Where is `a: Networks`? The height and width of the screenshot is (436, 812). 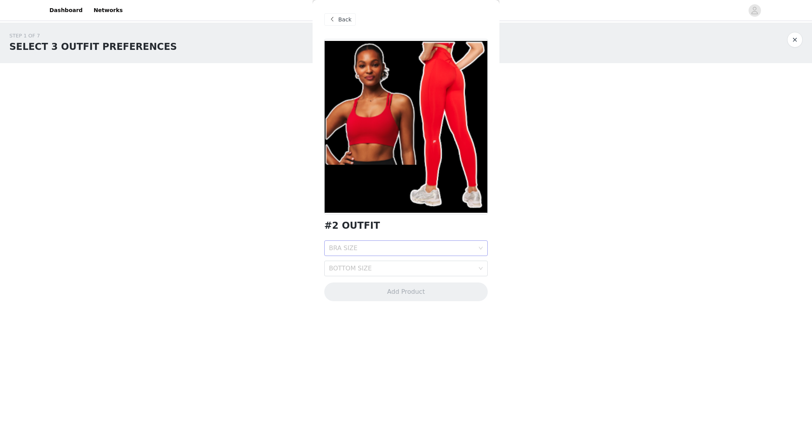
a: Networks is located at coordinates (108, 10).